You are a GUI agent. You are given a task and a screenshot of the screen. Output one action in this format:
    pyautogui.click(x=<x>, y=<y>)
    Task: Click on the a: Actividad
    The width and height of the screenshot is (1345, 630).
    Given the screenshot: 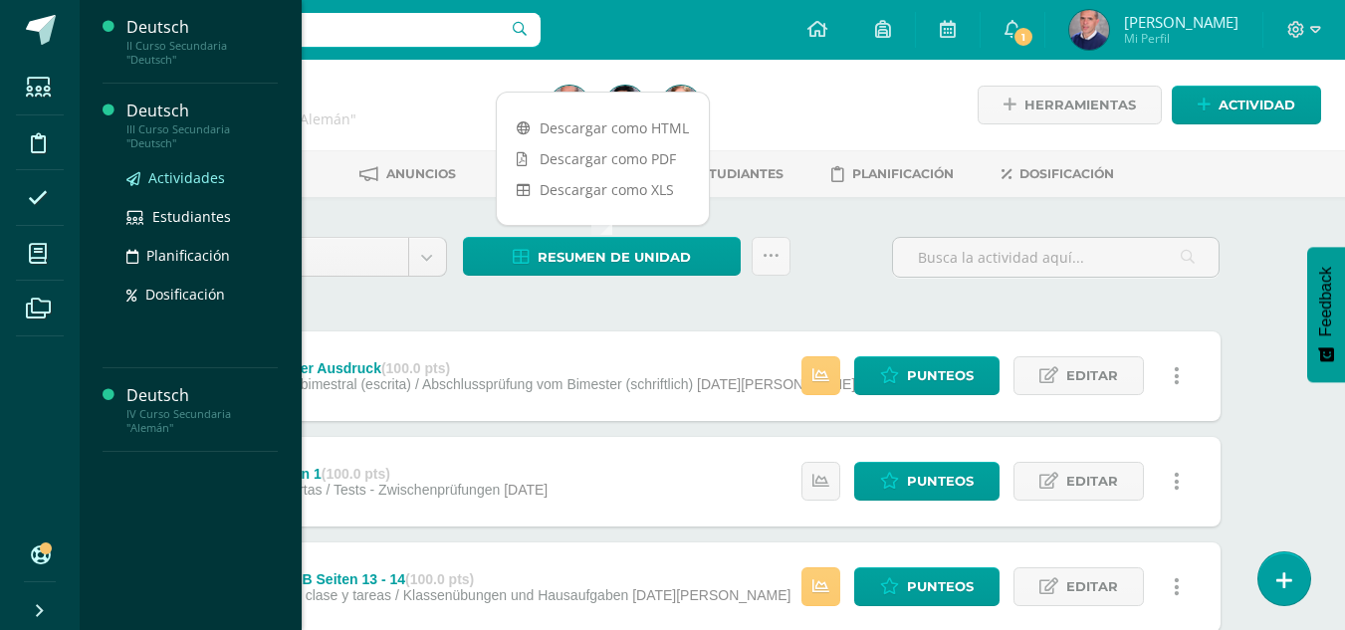 What is the action you would take?
    pyautogui.click(x=1247, y=105)
    